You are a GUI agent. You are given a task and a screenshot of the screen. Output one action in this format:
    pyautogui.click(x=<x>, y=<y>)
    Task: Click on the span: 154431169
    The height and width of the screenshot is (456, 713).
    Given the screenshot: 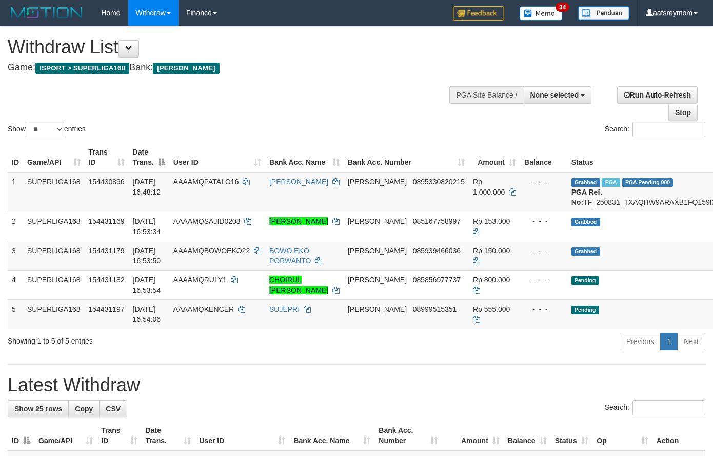 What is the action you would take?
    pyautogui.click(x=107, y=221)
    